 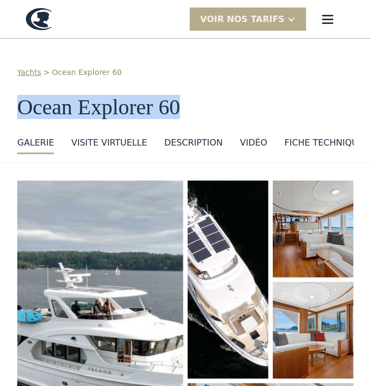 I want to click on a: Fiche technique, so click(x=324, y=145).